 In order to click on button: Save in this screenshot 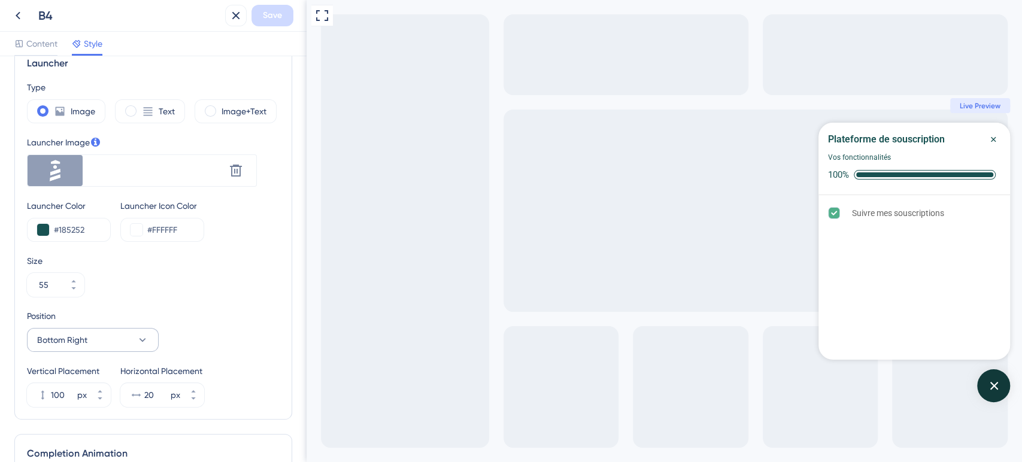, I will do `click(272, 16)`.